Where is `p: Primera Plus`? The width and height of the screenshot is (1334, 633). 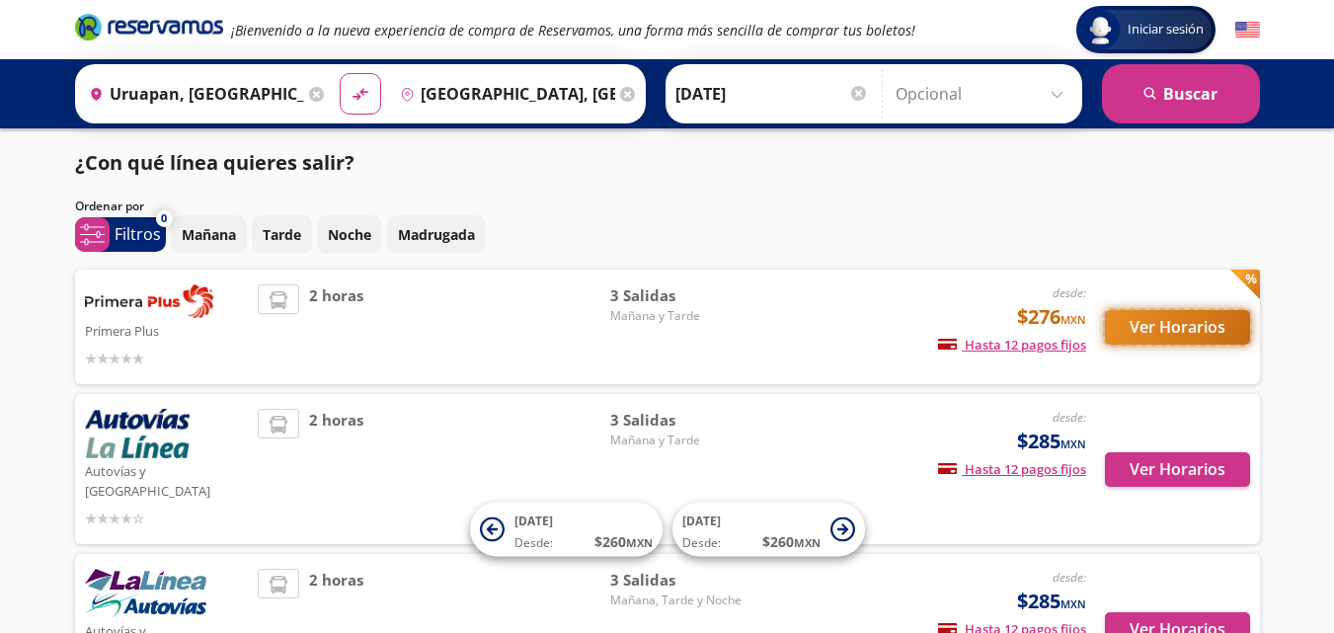 p: Primera Plus is located at coordinates (167, 330).